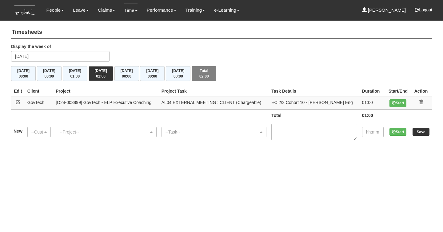 This screenshot has width=443, height=232. Describe the element at coordinates (421, 91) in the screenshot. I see `th: Action` at that location.